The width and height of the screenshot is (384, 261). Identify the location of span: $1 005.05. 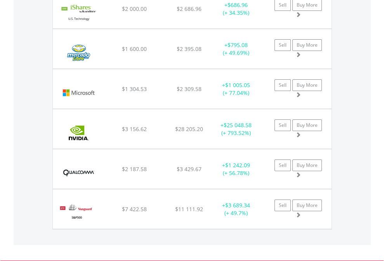
(238, 85).